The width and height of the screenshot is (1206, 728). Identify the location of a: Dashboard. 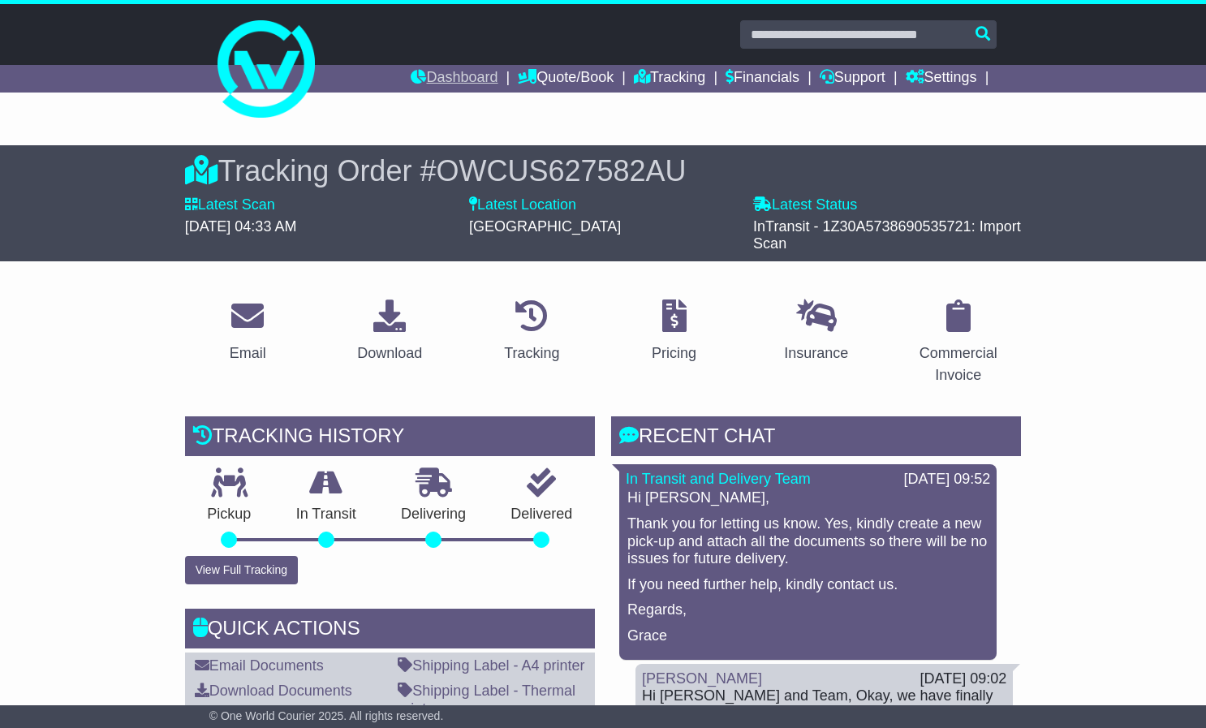
(454, 79).